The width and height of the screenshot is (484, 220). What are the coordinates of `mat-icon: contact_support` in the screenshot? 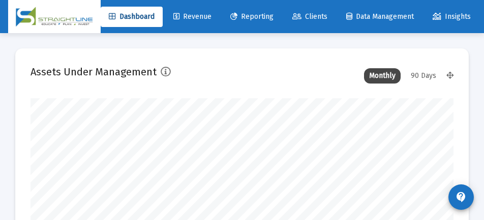 It's located at (461, 197).